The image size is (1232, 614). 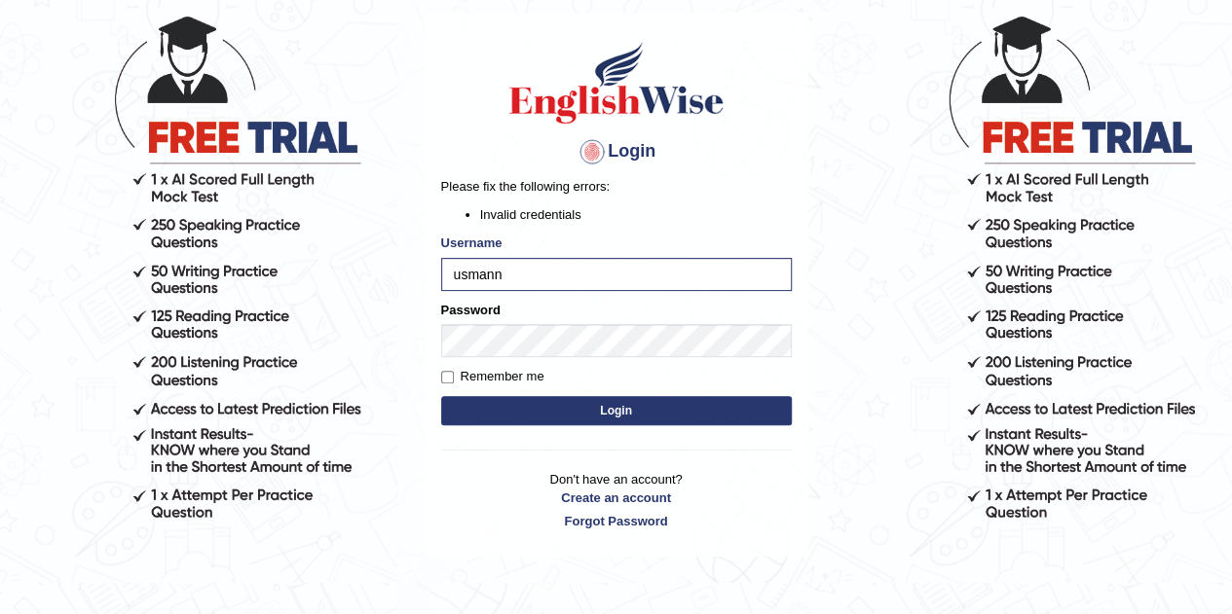 I want to click on p: Don't have an account?, so click(x=616, y=500).